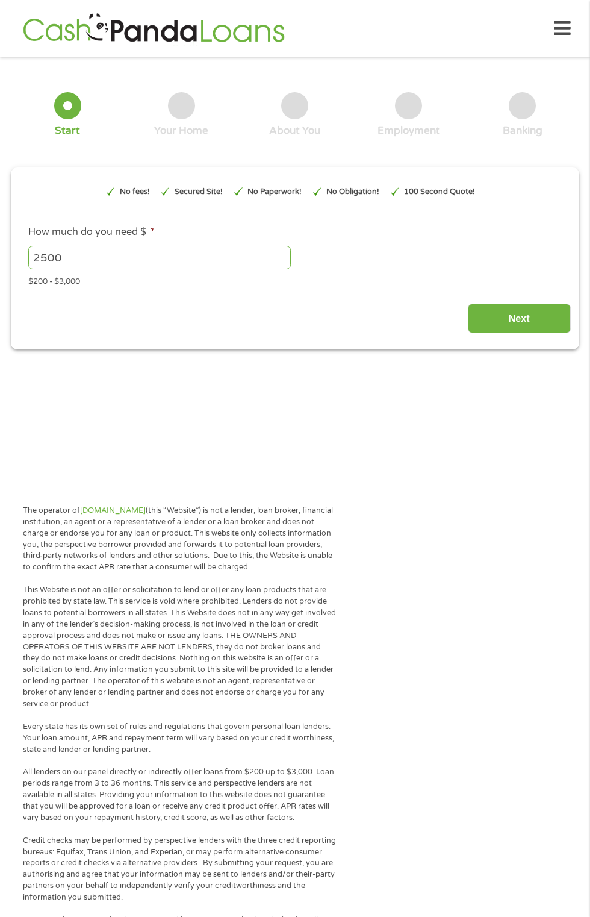  Describe the element at coordinates (295, 131) in the screenshot. I see `div: About You` at that location.